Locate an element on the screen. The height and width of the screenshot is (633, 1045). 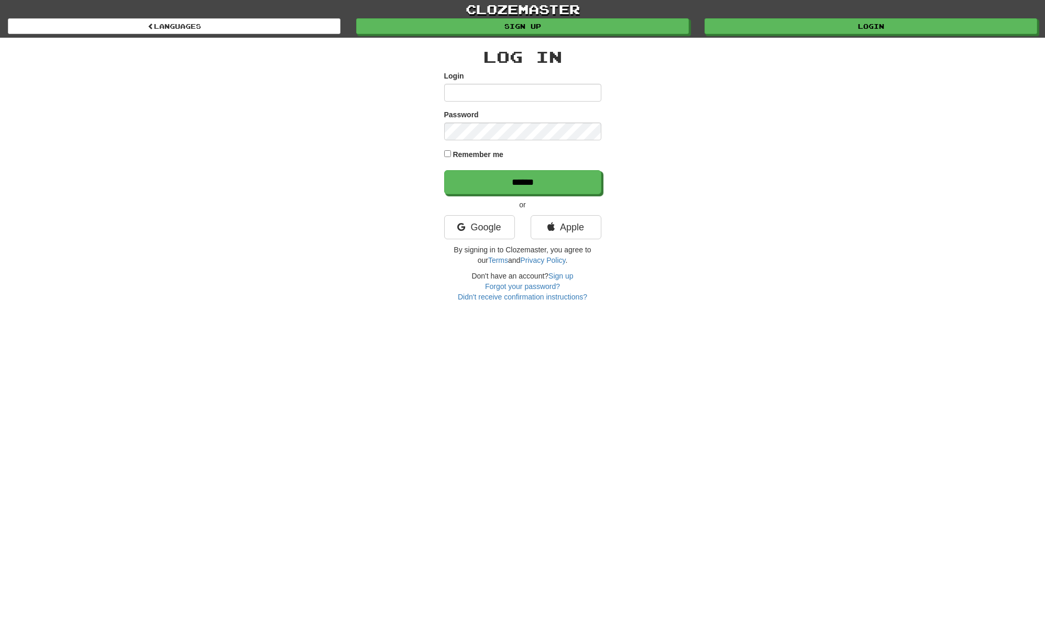
a: Didn't receive confirmation instructions? is located at coordinates (522, 297).